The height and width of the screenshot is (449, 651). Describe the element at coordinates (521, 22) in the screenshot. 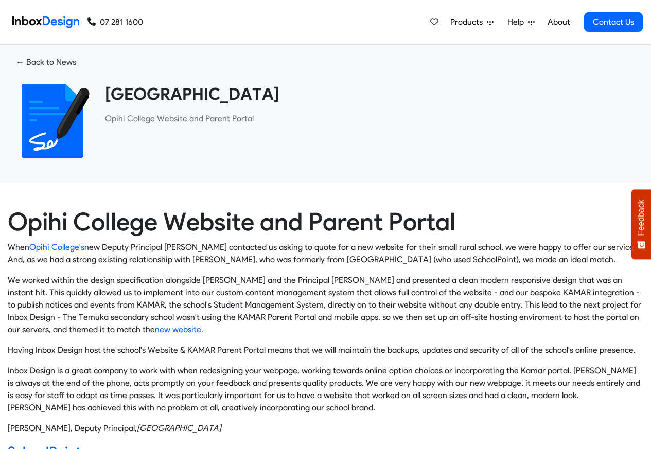

I see `a: Help` at that location.